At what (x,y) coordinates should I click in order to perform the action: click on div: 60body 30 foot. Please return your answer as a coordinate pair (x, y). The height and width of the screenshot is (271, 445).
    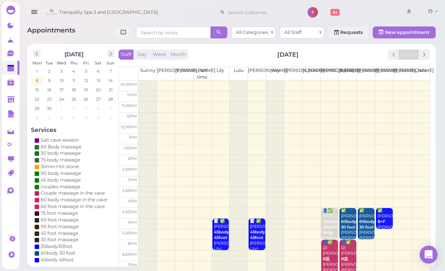
    Looking at the image, I should click on (58, 253).